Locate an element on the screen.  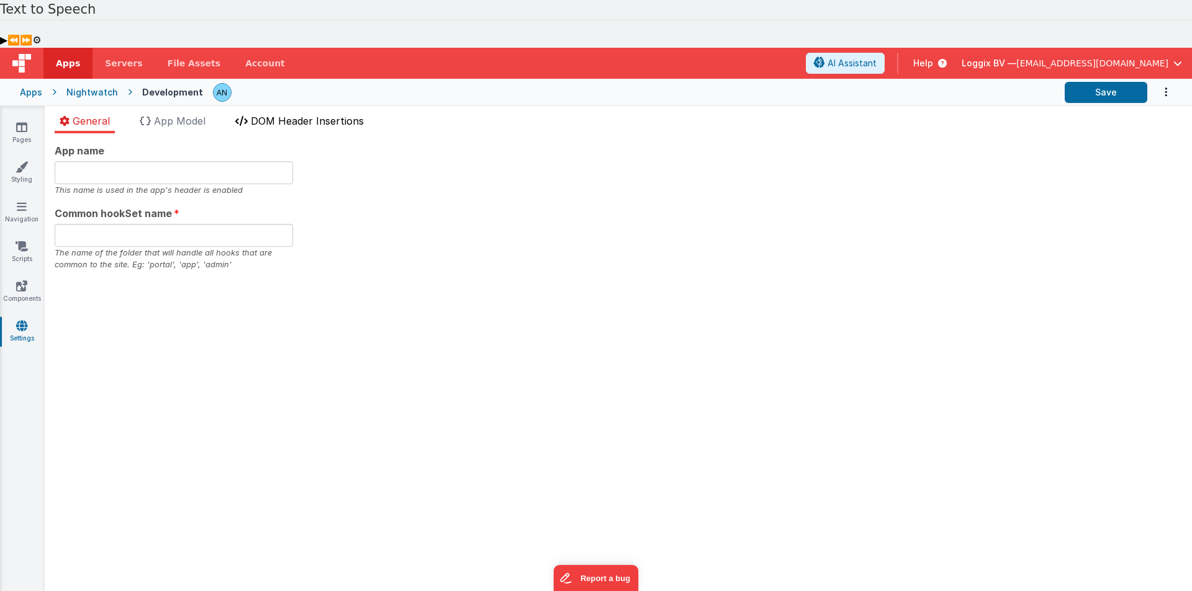
span: App Model is located at coordinates (179, 121).